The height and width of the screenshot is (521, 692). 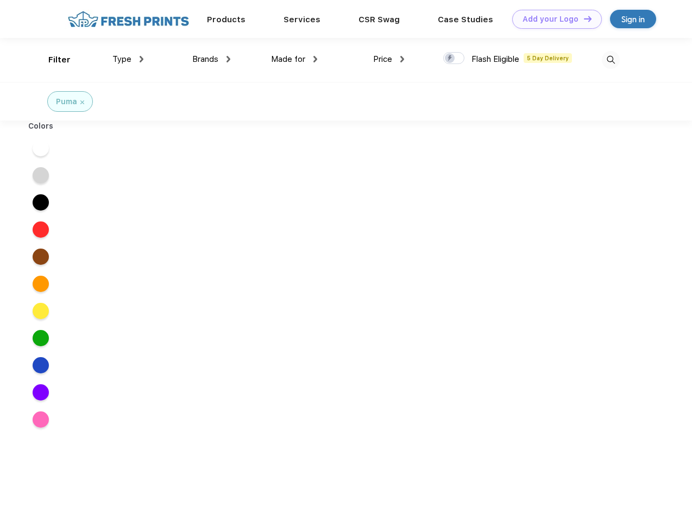 What do you see at coordinates (128, 19) in the screenshot?
I see `img: fo%20logo%202.webp` at bounding box center [128, 19].